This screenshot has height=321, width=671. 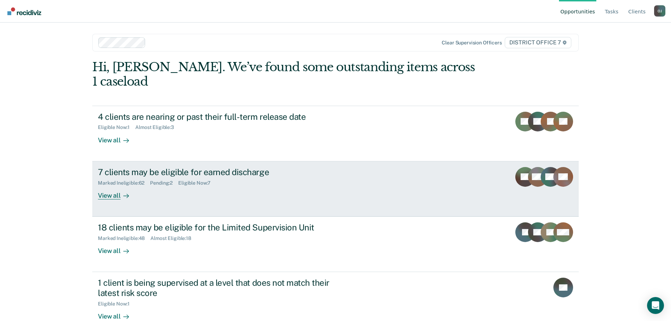 What do you see at coordinates (538, 43) in the screenshot?
I see `span: DISTRICT OFFICE 7` at bounding box center [538, 43].